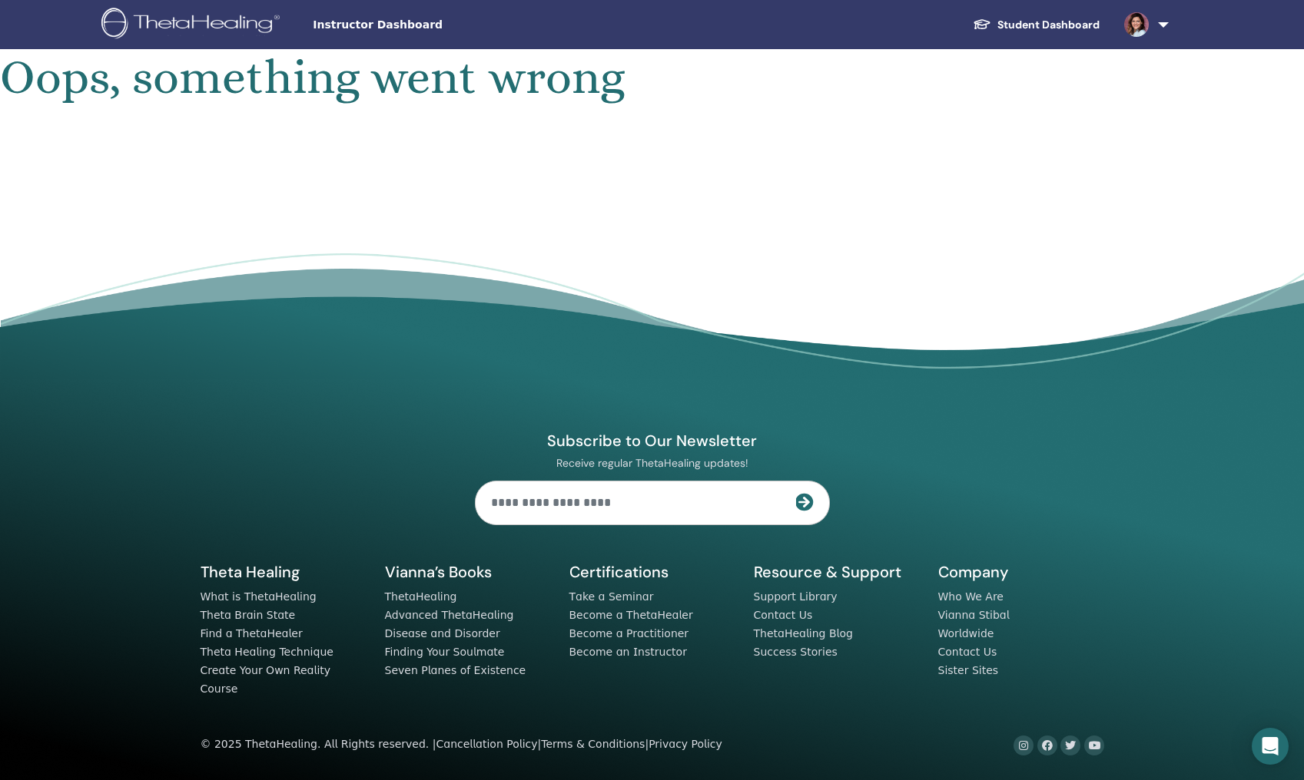 The image size is (1304, 780). What do you see at coordinates (461, 745) in the screenshot?
I see `div: © 2025 ThetaHealing. All Rights reserved. | | |` at bounding box center [461, 745].